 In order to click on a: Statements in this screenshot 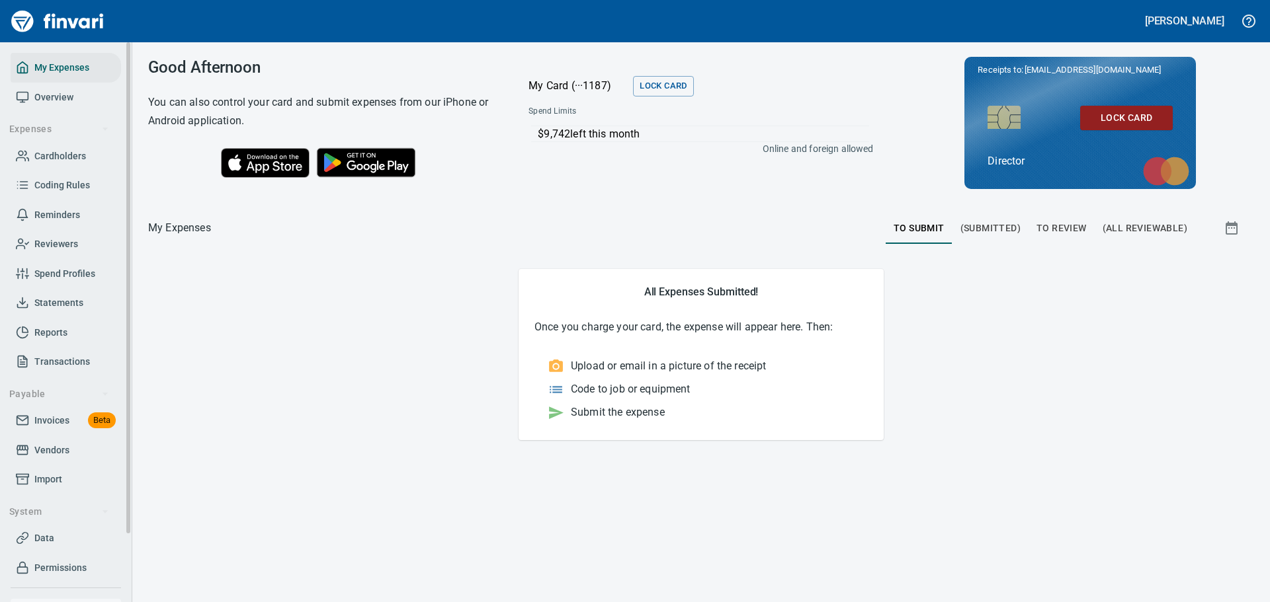, I will do `click(65, 303)`.